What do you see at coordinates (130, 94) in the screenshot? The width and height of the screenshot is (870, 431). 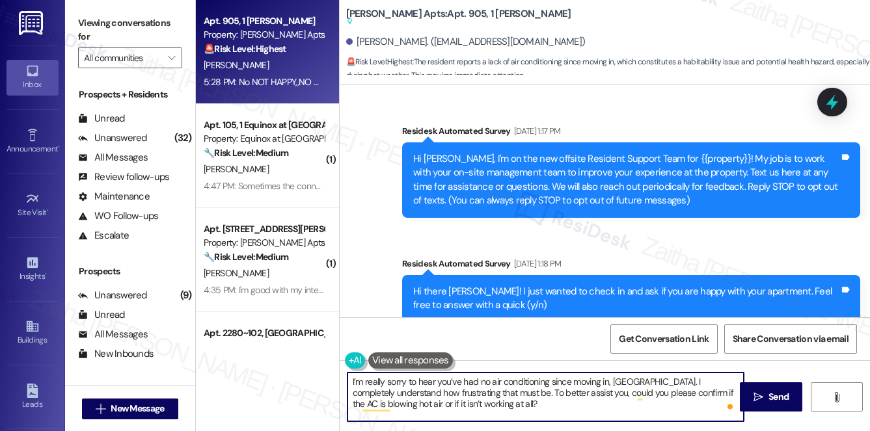 I see `div: Prospects + Residents` at bounding box center [130, 94].